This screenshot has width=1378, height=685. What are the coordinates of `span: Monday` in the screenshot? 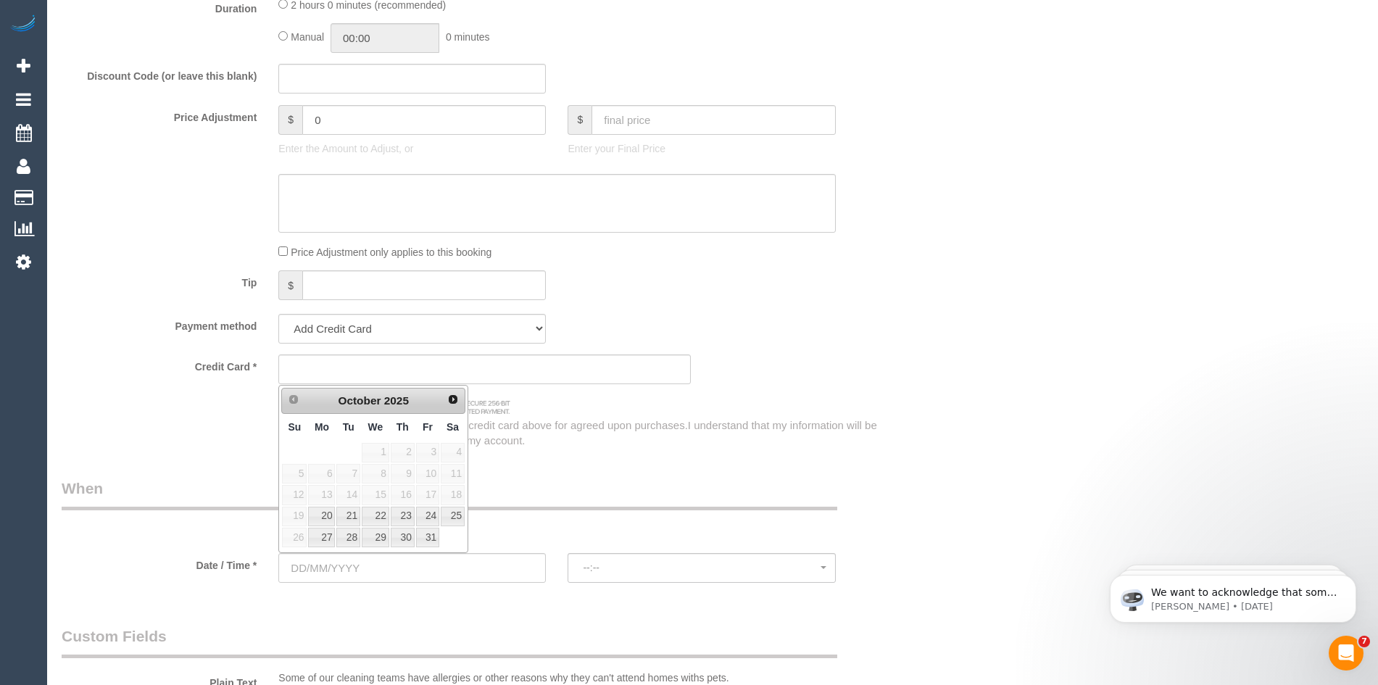 It's located at (322, 427).